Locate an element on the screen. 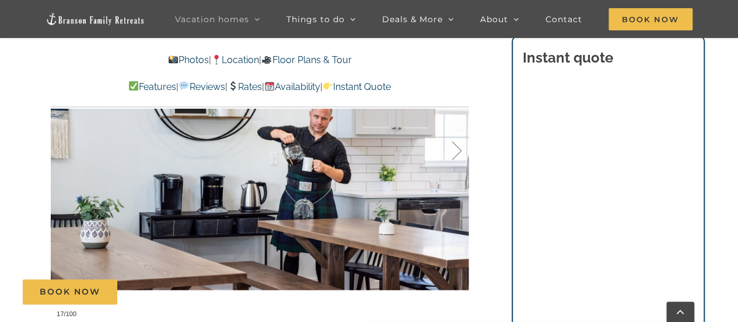 The width and height of the screenshot is (738, 322). span: Contact is located at coordinates (564, 19).